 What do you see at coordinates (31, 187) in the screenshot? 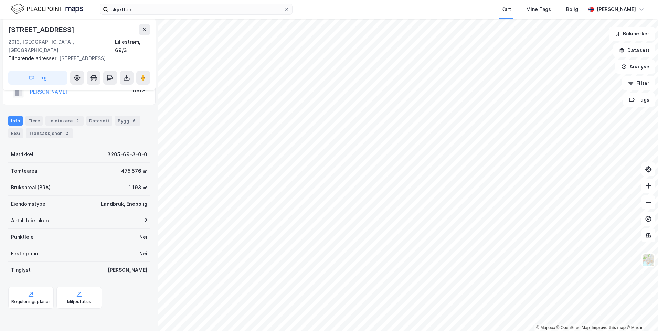
I see `div: Bruksareal (BRA)` at bounding box center [31, 187].